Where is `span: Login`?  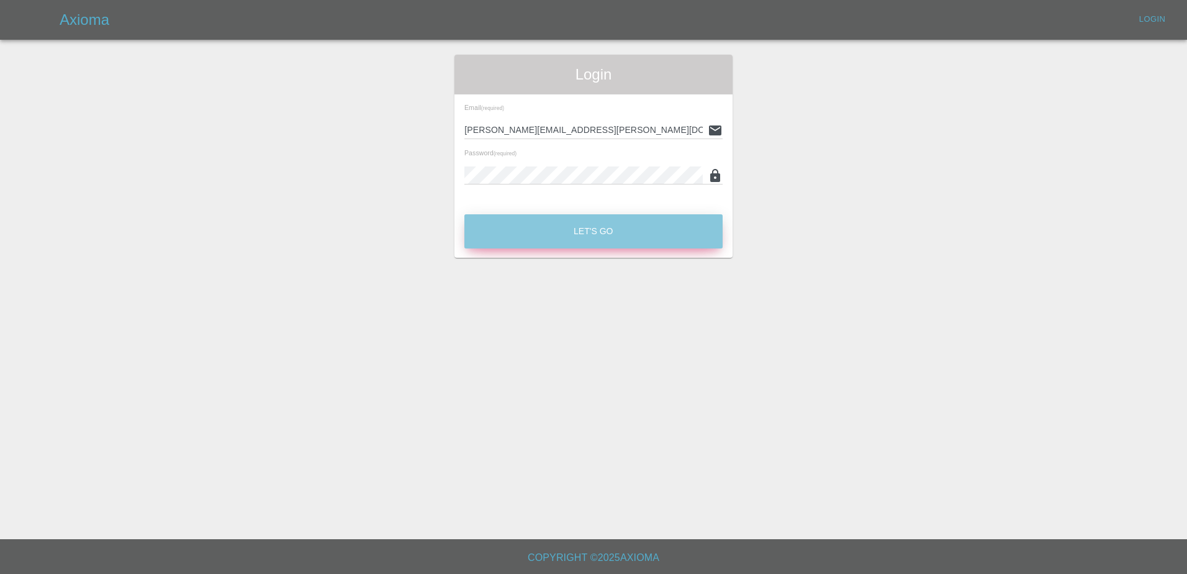 span: Login is located at coordinates (594, 74).